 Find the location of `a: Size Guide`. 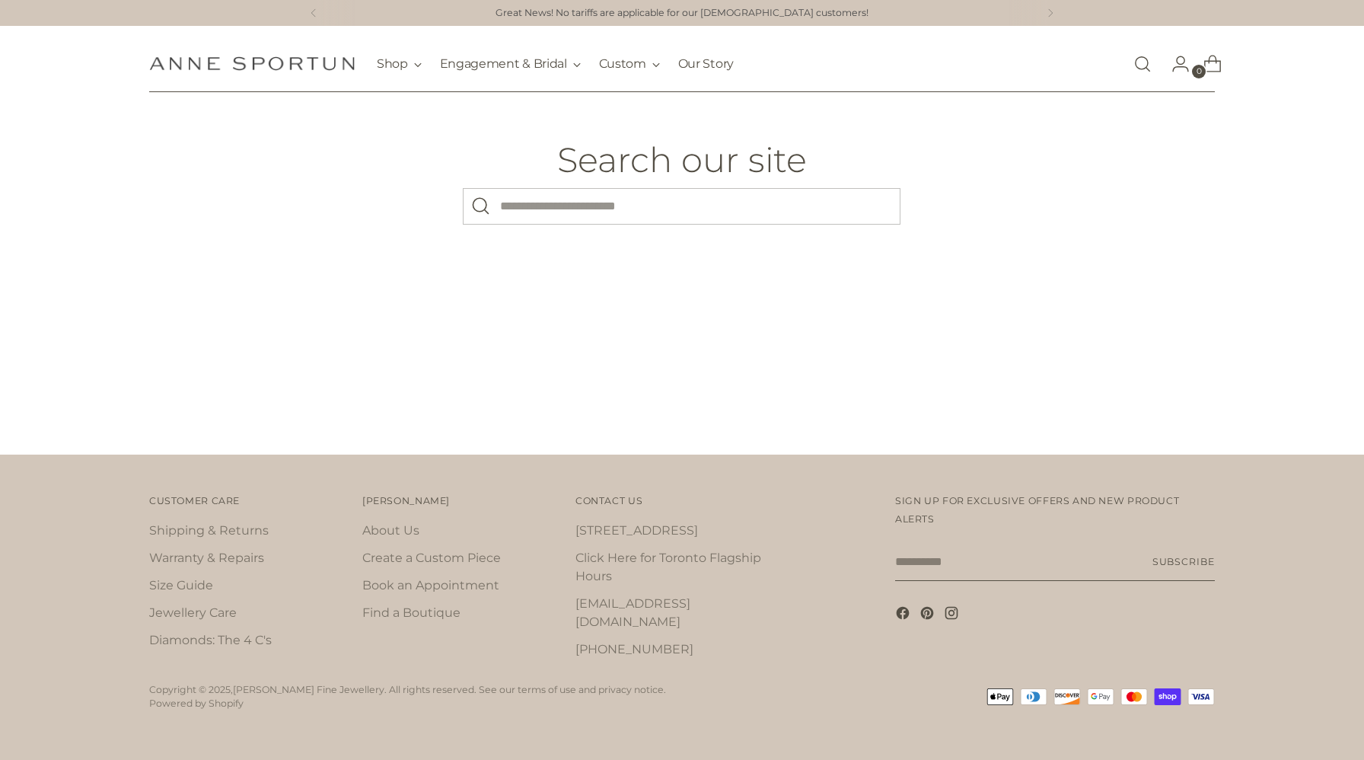

a: Size Guide is located at coordinates (181, 584).